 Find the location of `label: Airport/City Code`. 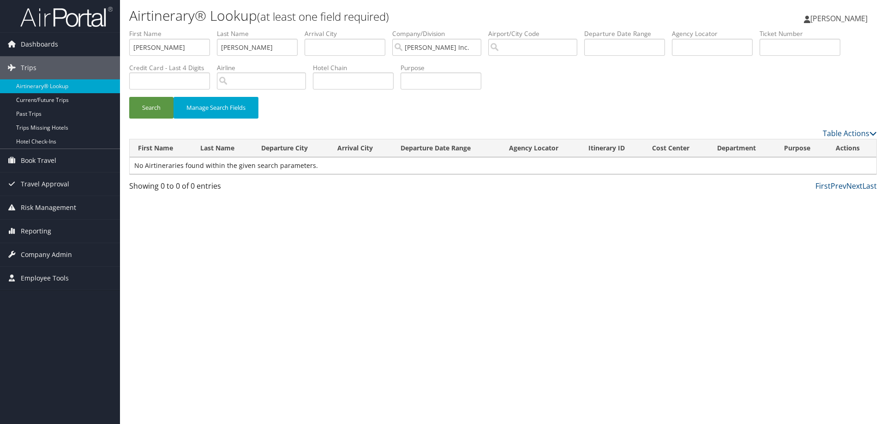

label: Airport/City Code is located at coordinates (536, 34).